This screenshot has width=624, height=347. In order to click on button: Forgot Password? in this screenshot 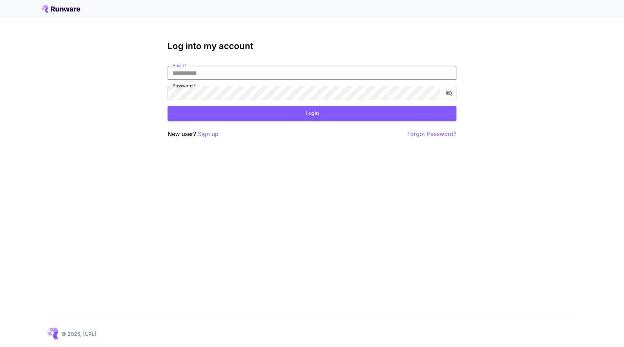, I will do `click(432, 134)`.